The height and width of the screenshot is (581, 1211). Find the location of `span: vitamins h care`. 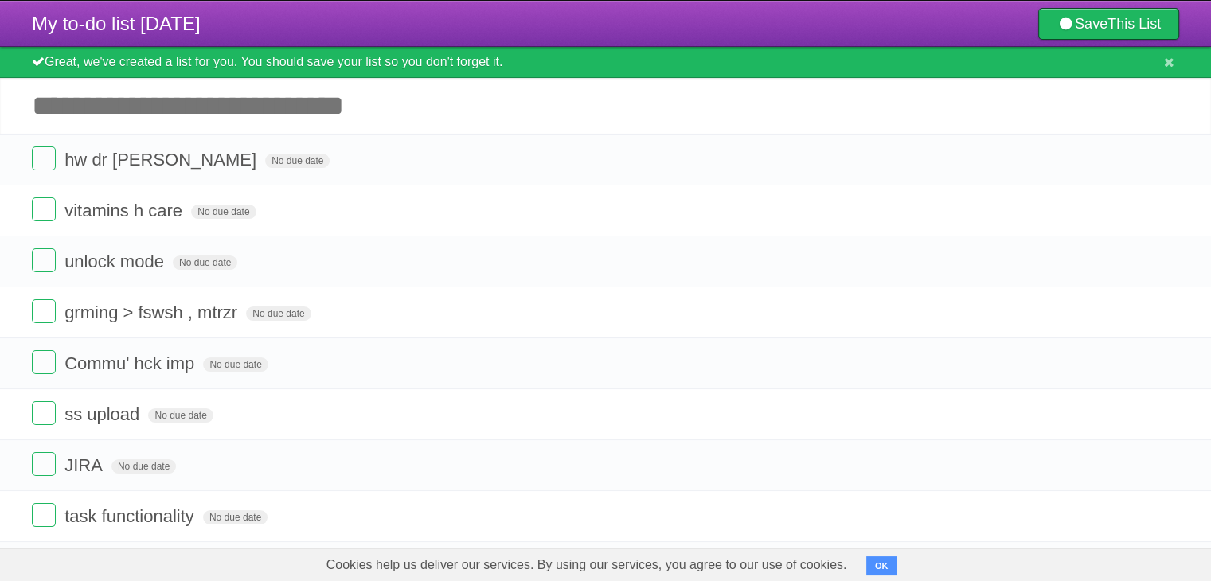

span: vitamins h care is located at coordinates (125, 210).